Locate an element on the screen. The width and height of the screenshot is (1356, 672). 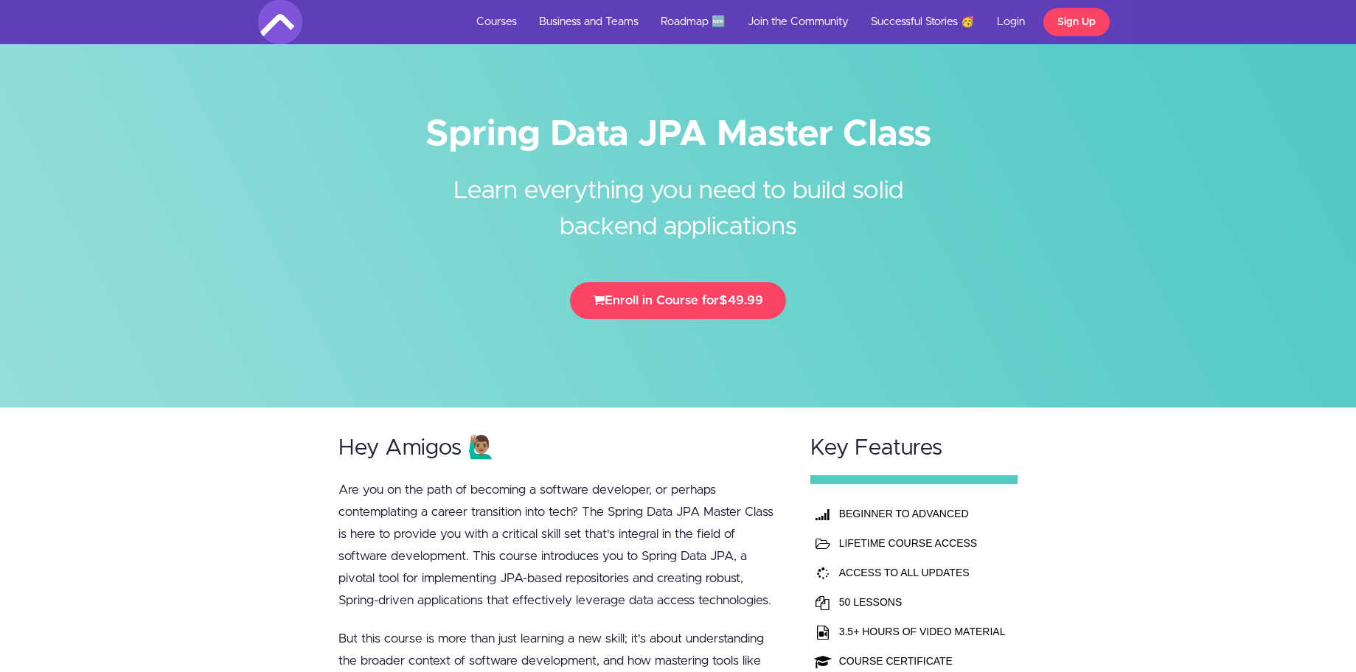
h2: Learn everything you need to build solid backend applications is located at coordinates (678, 198).